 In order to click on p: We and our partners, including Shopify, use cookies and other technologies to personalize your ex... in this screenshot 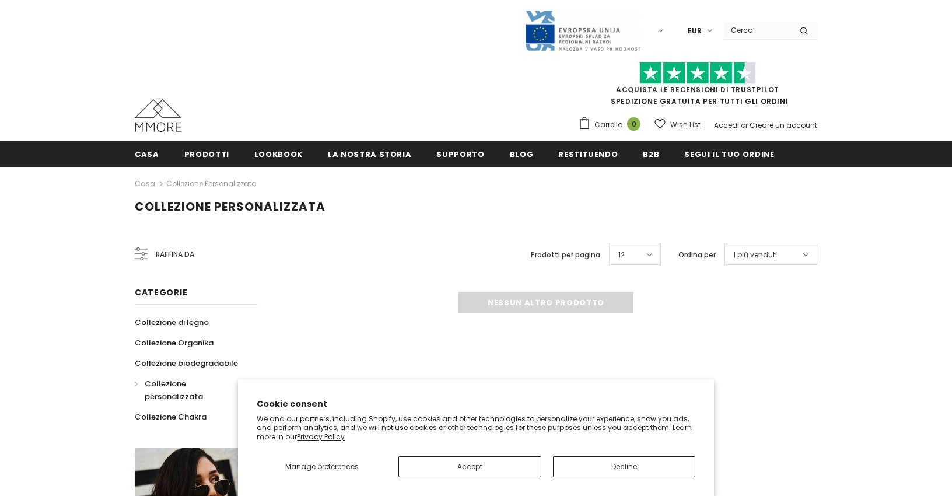, I will do `click(476, 428)`.